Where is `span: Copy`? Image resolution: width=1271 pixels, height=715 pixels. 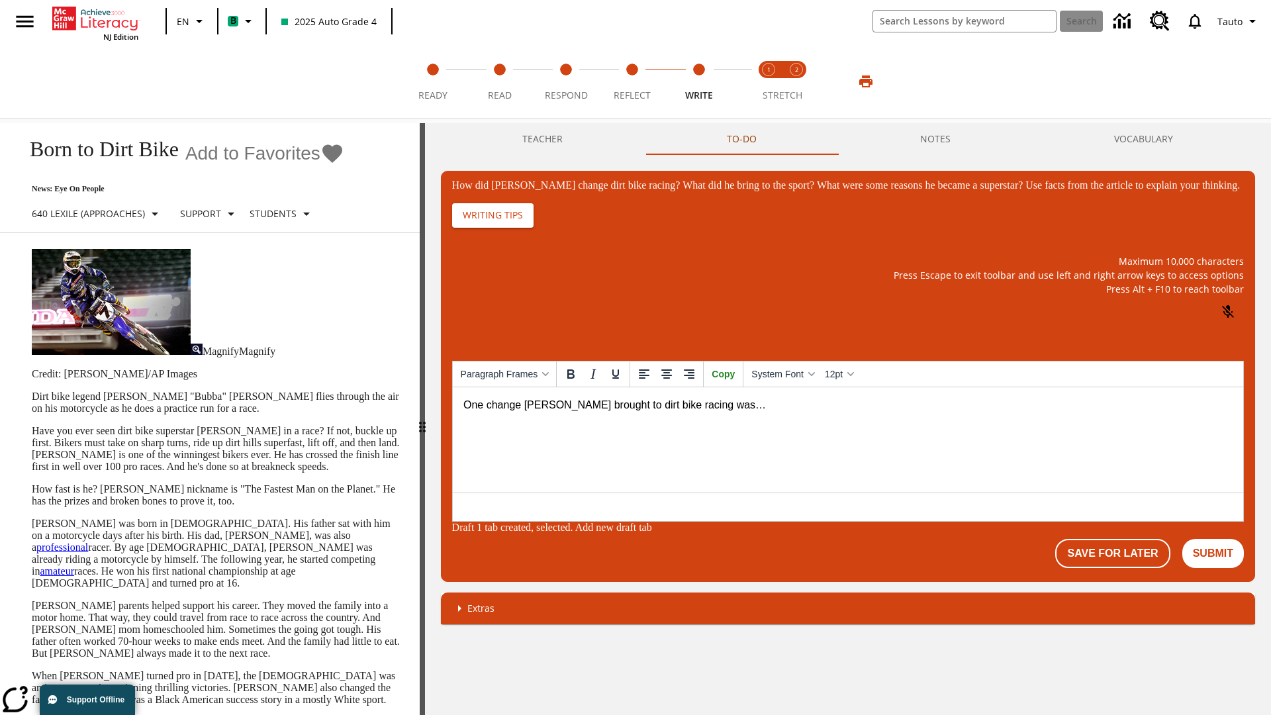
span: Copy is located at coordinates (723, 374).